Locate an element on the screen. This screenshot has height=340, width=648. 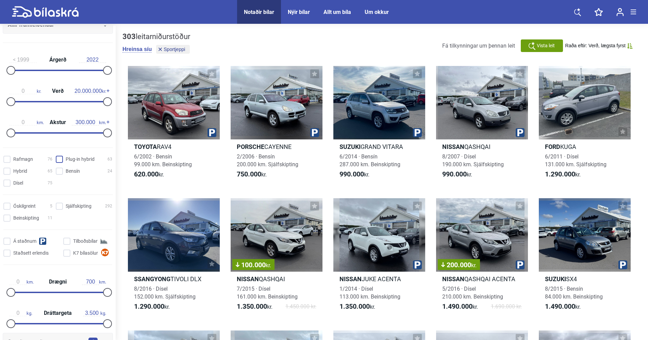
span: 5/2016 · Dísel 210.000 km. Beinskipting is located at coordinates (472, 293).